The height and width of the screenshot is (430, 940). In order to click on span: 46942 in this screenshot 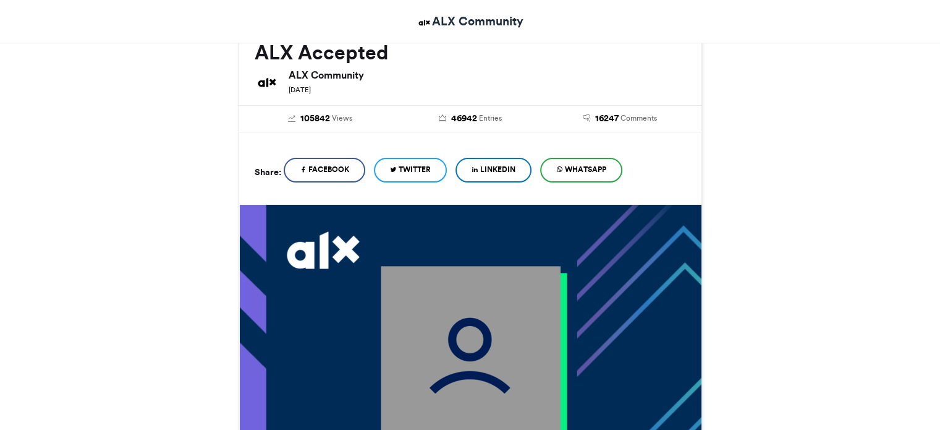, I will do `click(464, 119)`.